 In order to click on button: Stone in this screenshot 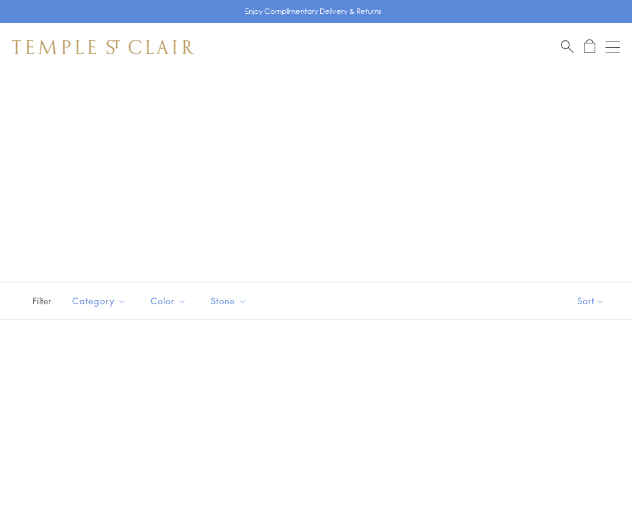, I will do `click(229, 301)`.